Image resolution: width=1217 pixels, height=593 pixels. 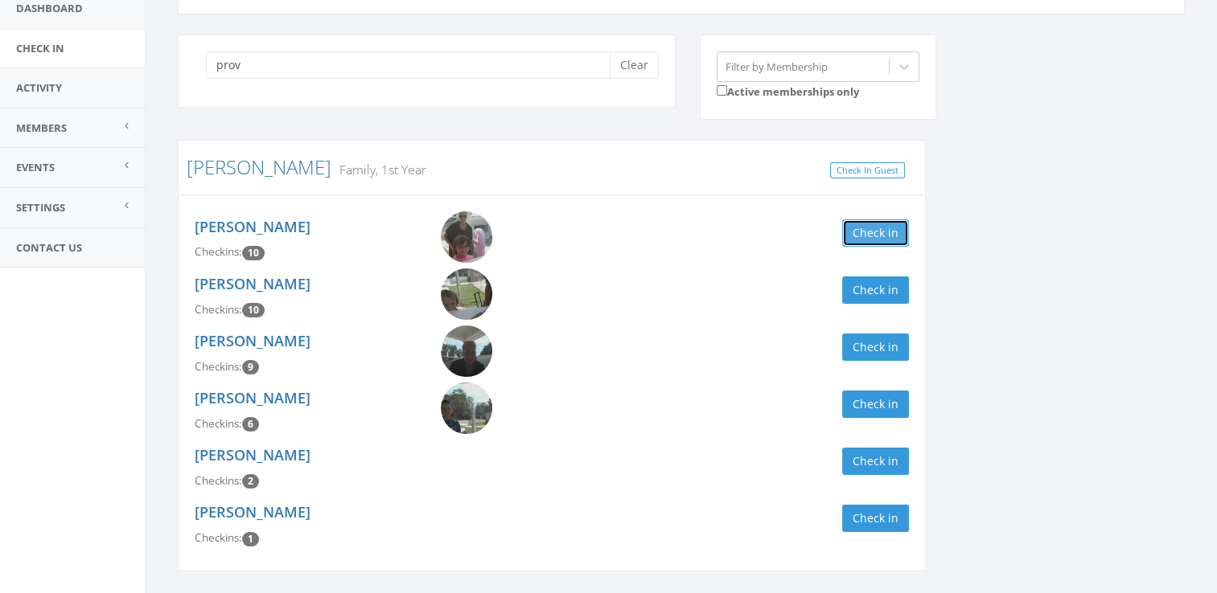 I want to click on button: Clear, so click(x=634, y=65).